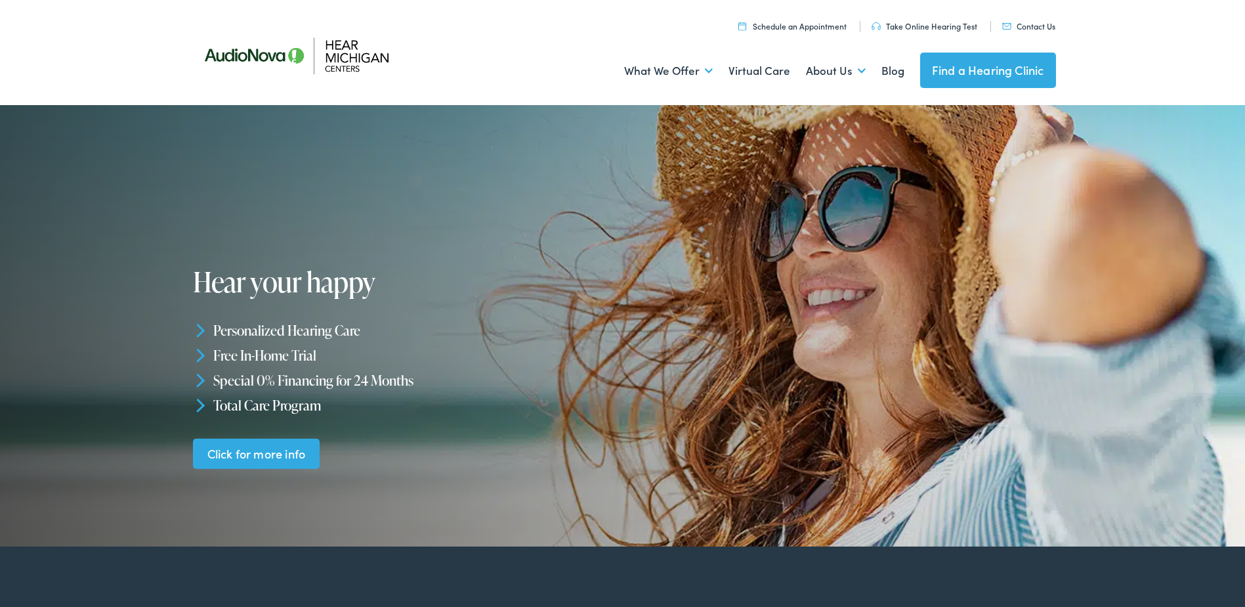  What do you see at coordinates (836, 71) in the screenshot?
I see `a: About Us` at bounding box center [836, 71].